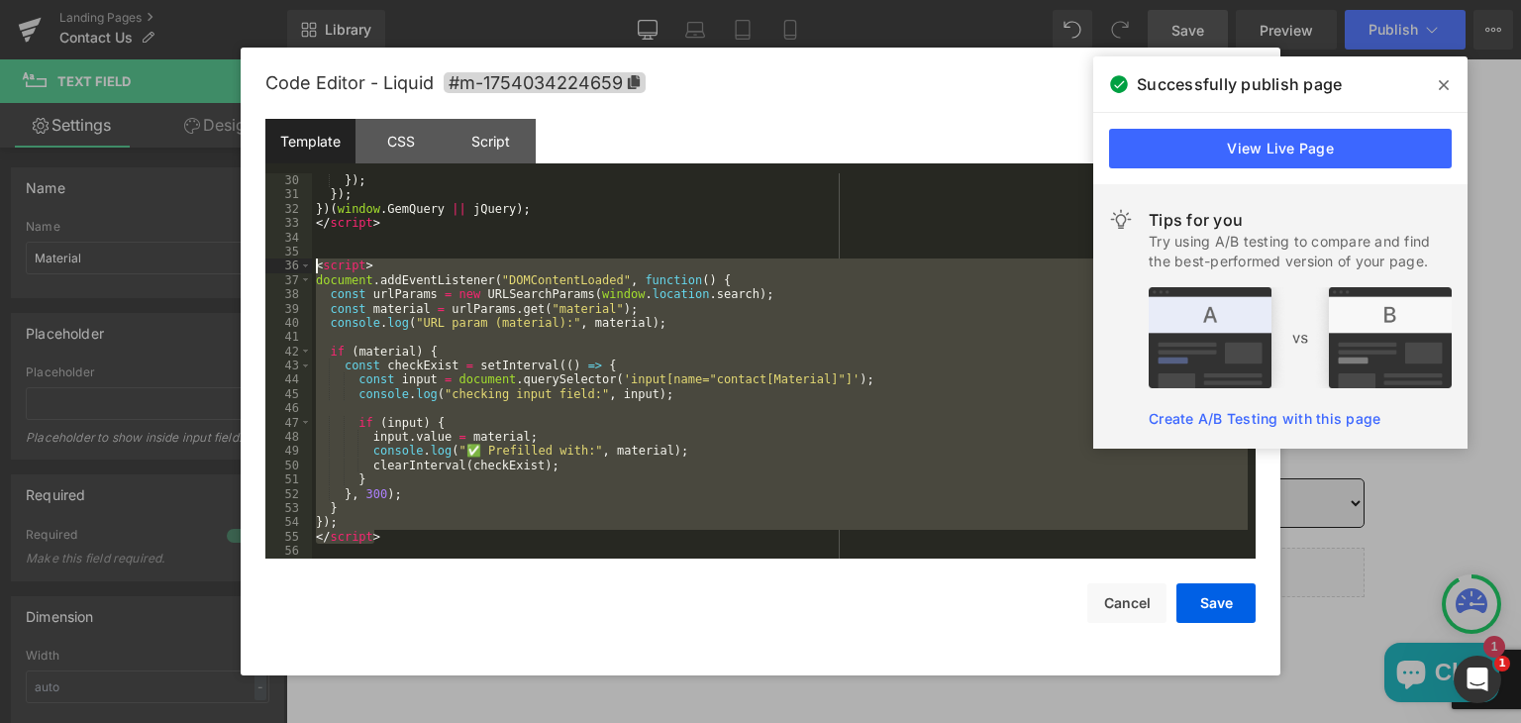  Describe the element at coordinates (1300, 338) in the screenshot. I see `img: tip.png` at that location.